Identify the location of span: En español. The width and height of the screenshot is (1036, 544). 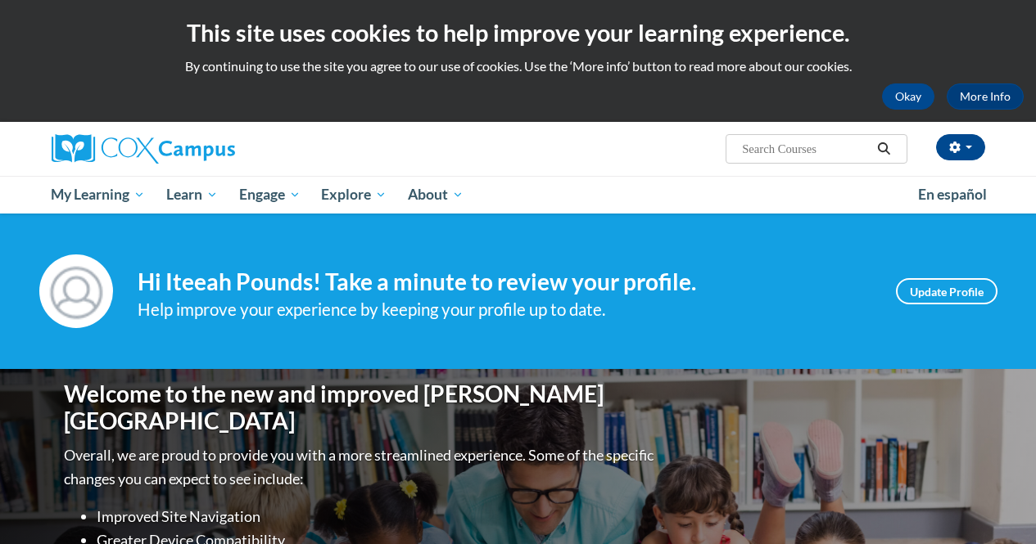
(952, 194).